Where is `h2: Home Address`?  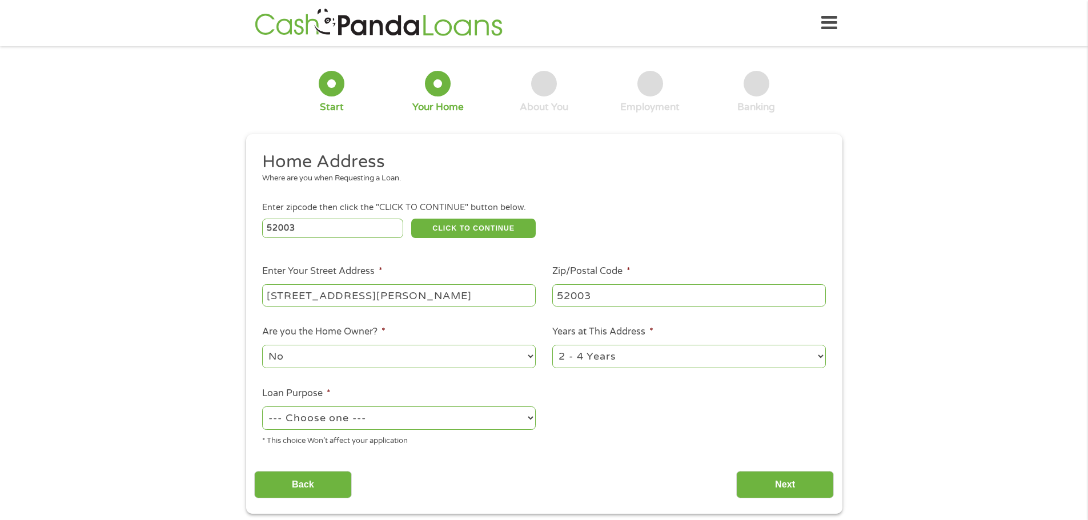 h2: Home Address is located at coordinates (540, 162).